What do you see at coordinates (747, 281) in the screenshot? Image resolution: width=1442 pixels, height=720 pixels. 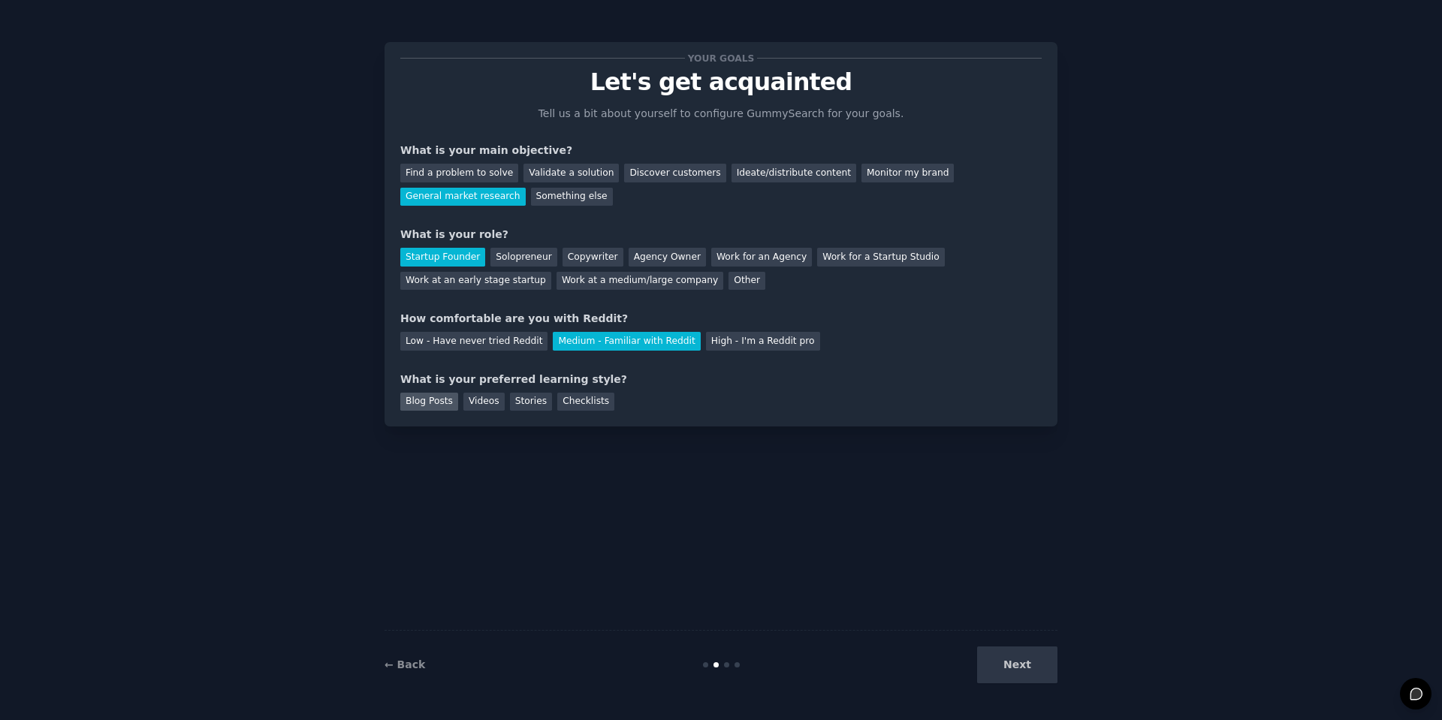 I see `div: Other` at bounding box center [747, 281].